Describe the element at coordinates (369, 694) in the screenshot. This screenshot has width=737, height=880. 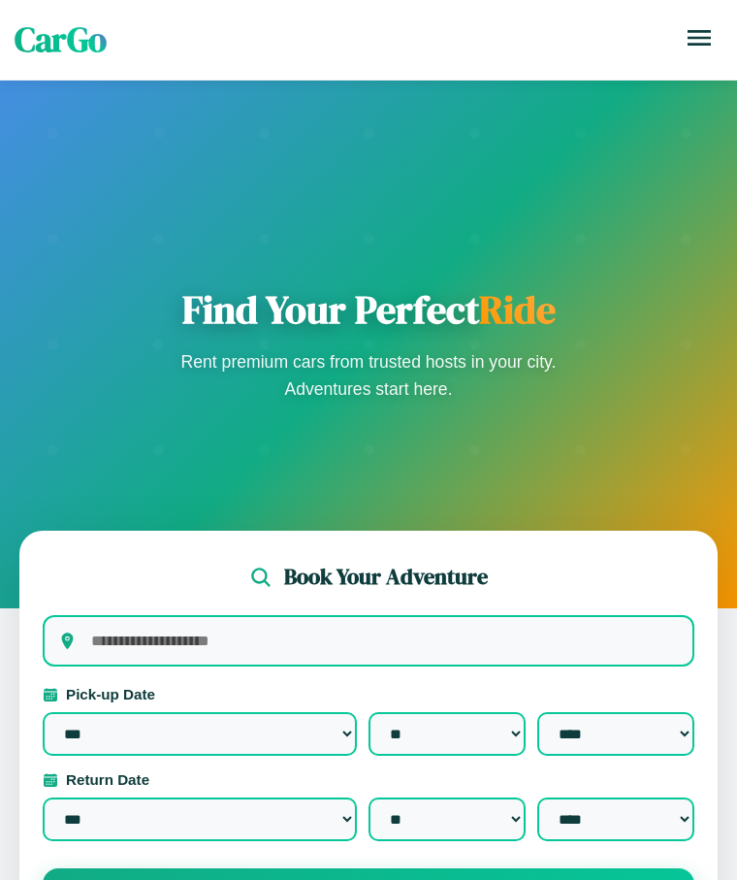
I see `label: Pick-up Date` at that location.